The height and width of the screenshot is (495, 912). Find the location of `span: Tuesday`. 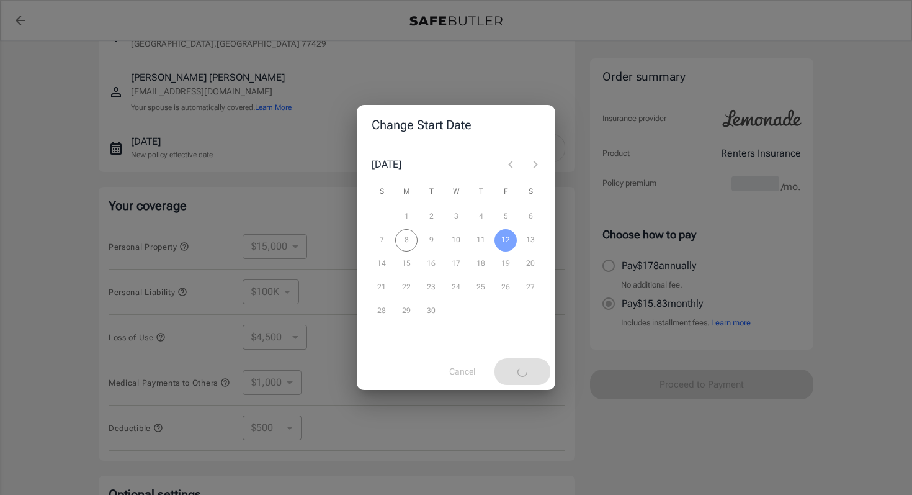

span: Tuesday is located at coordinates (431, 192).